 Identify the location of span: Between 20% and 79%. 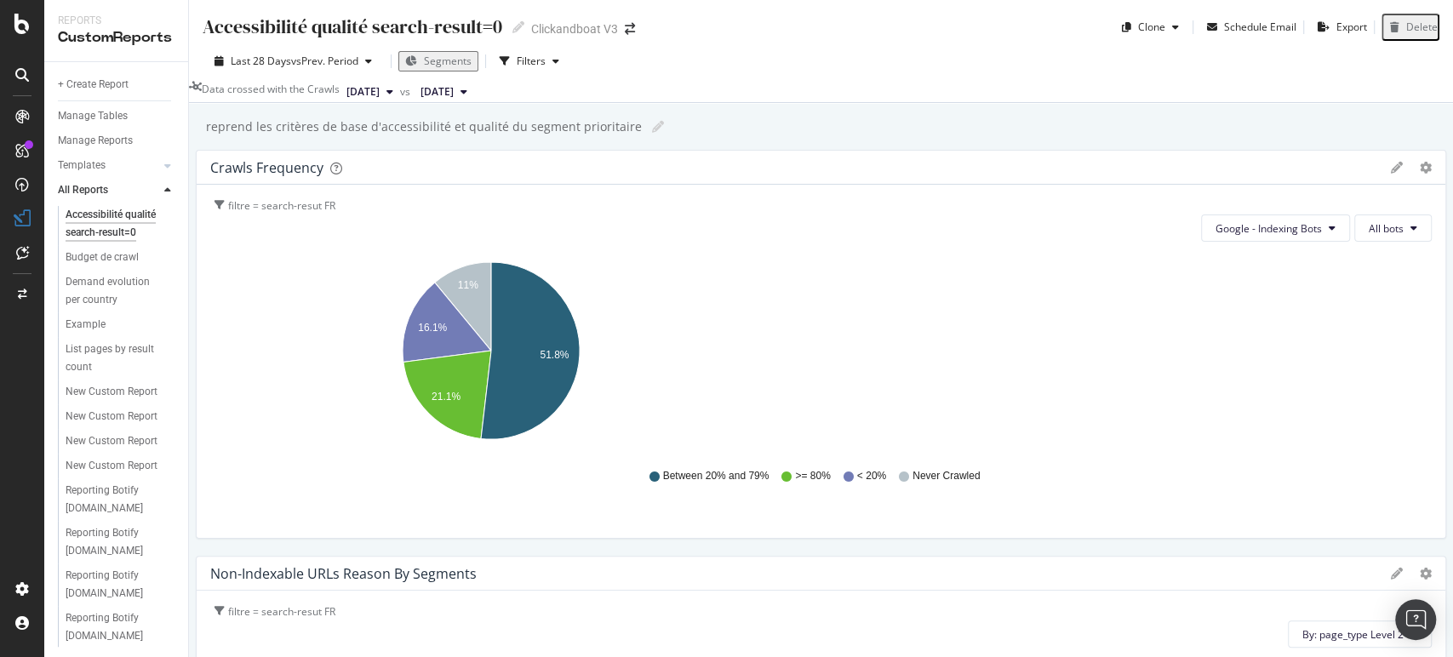
(716, 476).